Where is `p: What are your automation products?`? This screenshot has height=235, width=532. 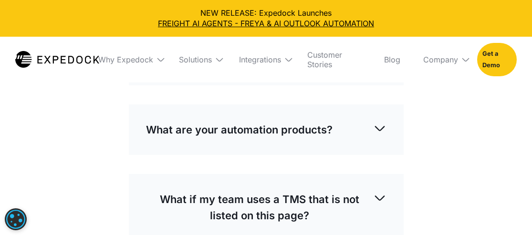
p: What are your automation products? is located at coordinates (239, 130).